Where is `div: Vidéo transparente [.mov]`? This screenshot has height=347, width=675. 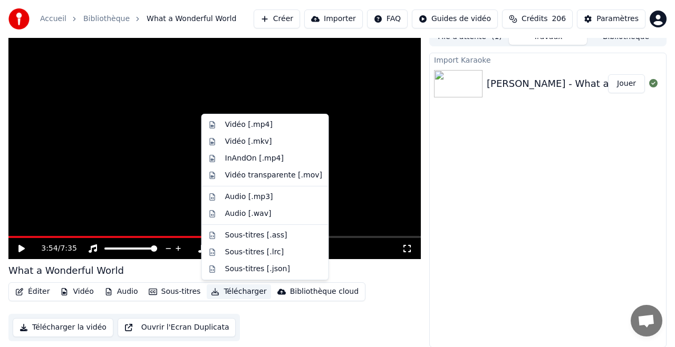
div: Vidéo transparente [.mov] is located at coordinates (274, 176).